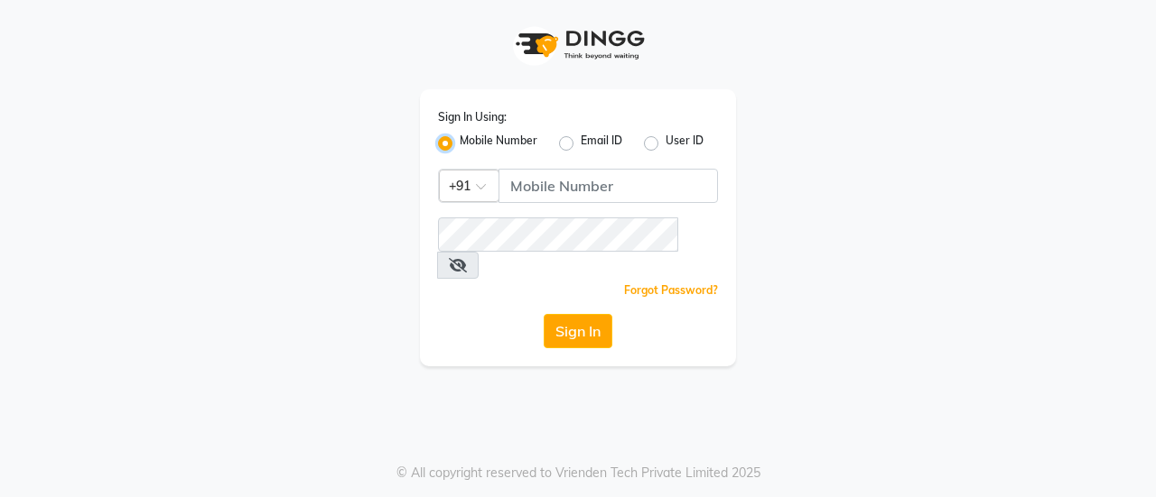 The image size is (1156, 497). I want to click on a: Forgot Password?, so click(671, 290).